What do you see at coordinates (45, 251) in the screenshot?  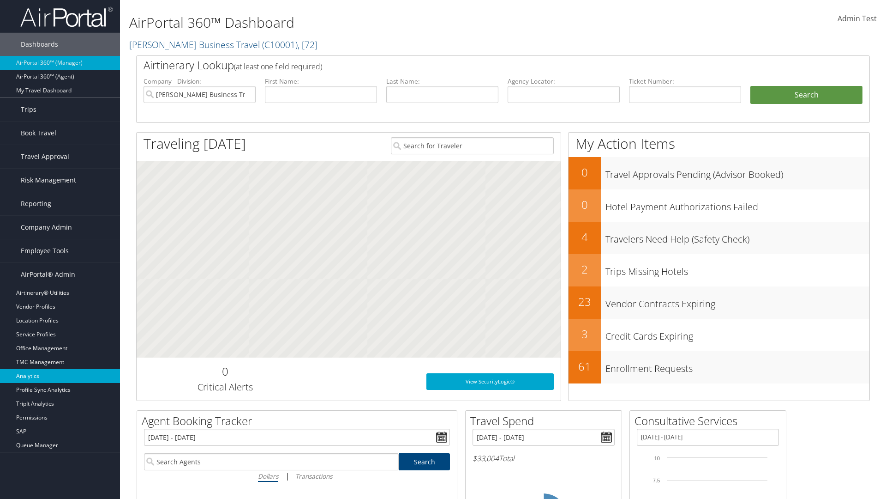 I see `span: Employee Tools` at bounding box center [45, 251].